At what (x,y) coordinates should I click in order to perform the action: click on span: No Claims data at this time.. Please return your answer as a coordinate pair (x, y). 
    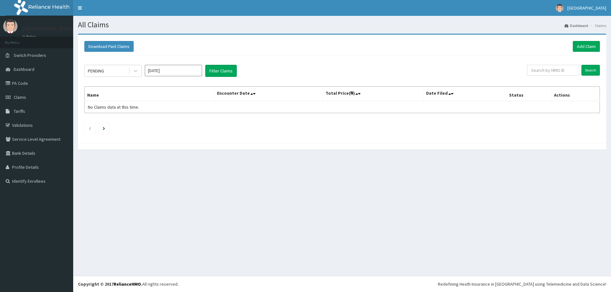
    Looking at the image, I should click on (113, 107).